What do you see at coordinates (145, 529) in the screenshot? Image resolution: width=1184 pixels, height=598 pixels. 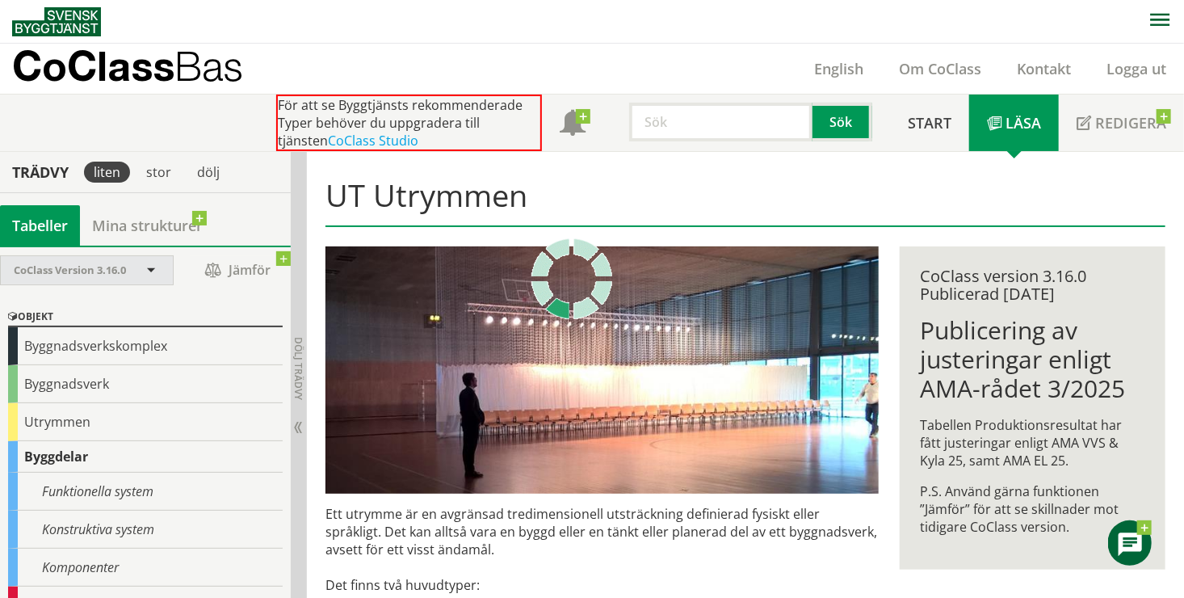 I see `div: Konstruktiva system` at bounding box center [145, 529].